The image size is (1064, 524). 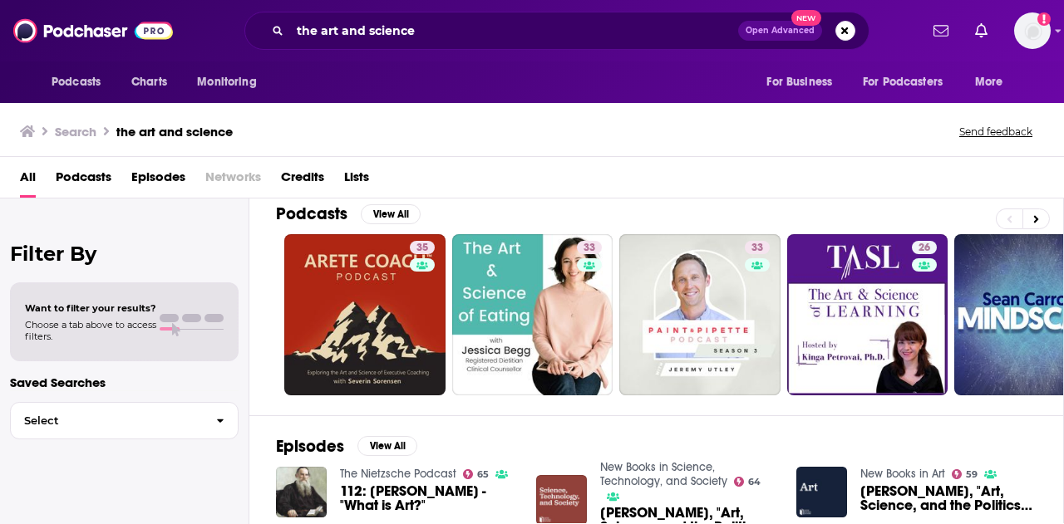 I want to click on span: 65, so click(x=483, y=475).